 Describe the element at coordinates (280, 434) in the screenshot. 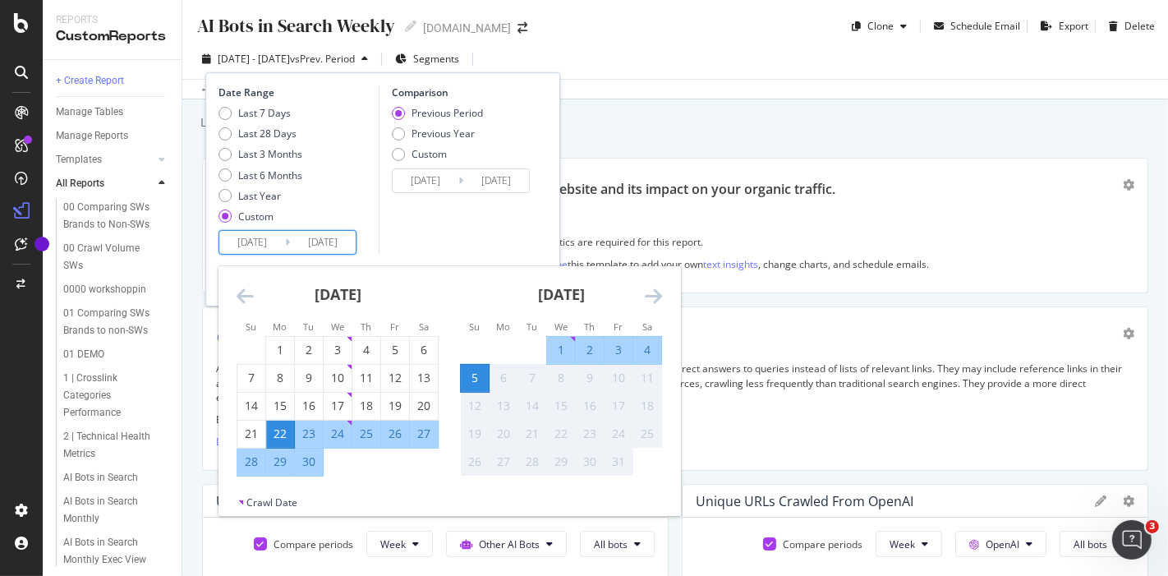

I see `td: Selected as start date. Monday, September 22, 2025` at that location.